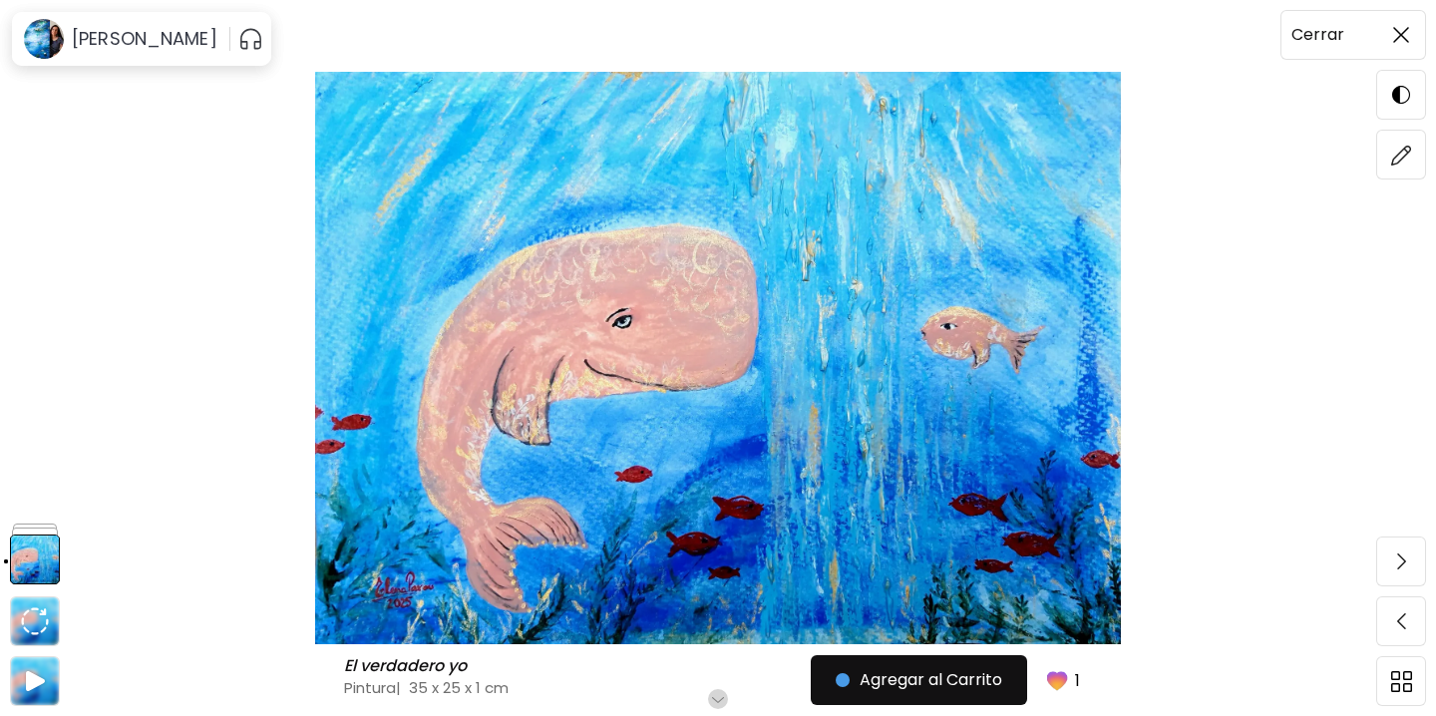  Describe the element at coordinates (1057, 680) in the screenshot. I see `img: favorites` at that location.